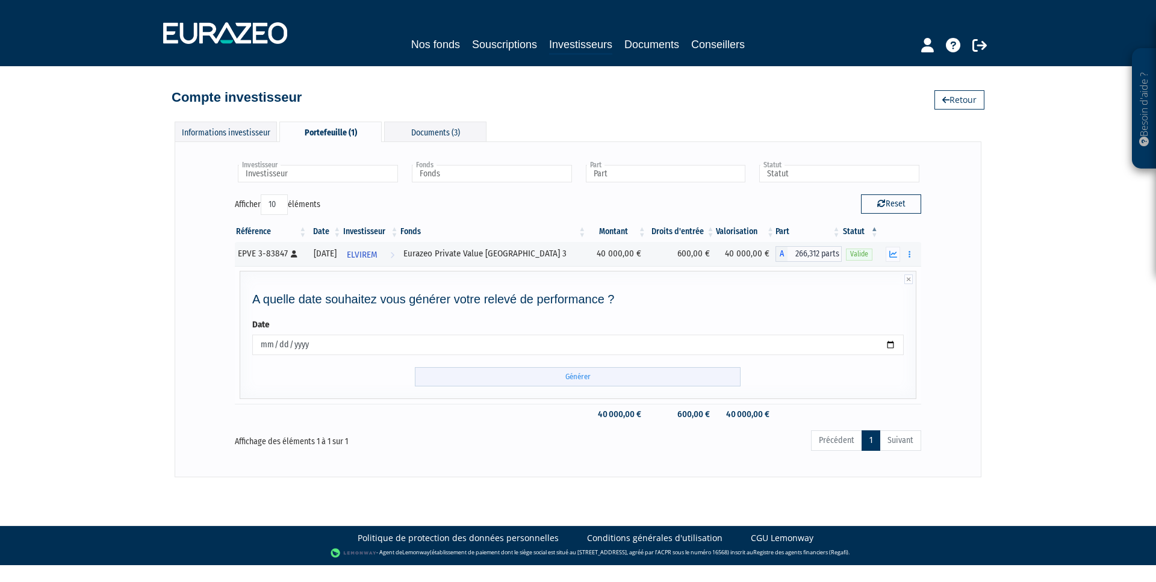 This screenshot has height=582, width=1156. What do you see at coordinates (617, 232) in the screenshot?
I see `th: Montant: activer pour trier la colonne par ordre croissant` at bounding box center [617, 232].